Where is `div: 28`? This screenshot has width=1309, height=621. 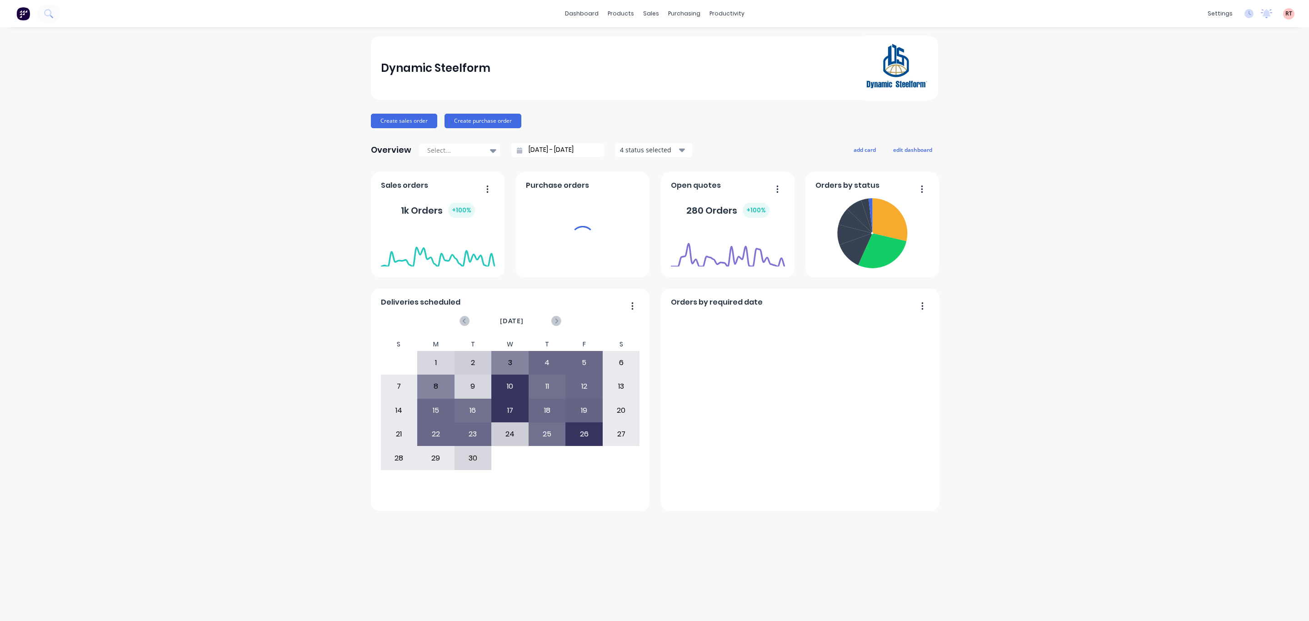
div: 28 is located at coordinates (399, 458).